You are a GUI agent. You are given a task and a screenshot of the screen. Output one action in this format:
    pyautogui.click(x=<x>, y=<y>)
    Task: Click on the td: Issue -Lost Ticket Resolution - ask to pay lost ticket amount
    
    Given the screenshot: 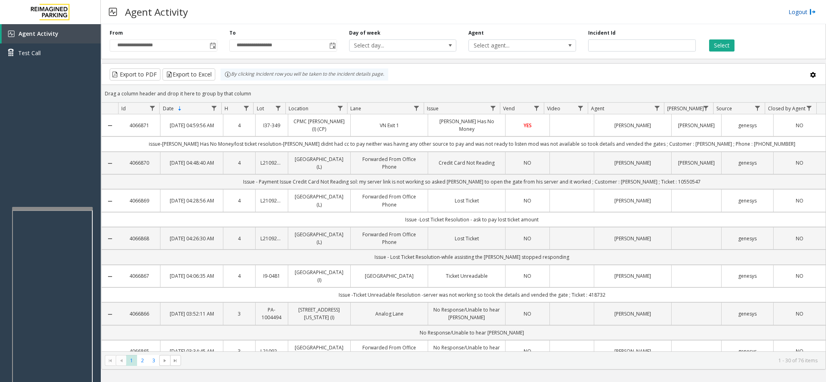 What is the action you would take?
    pyautogui.click(x=471, y=220)
    